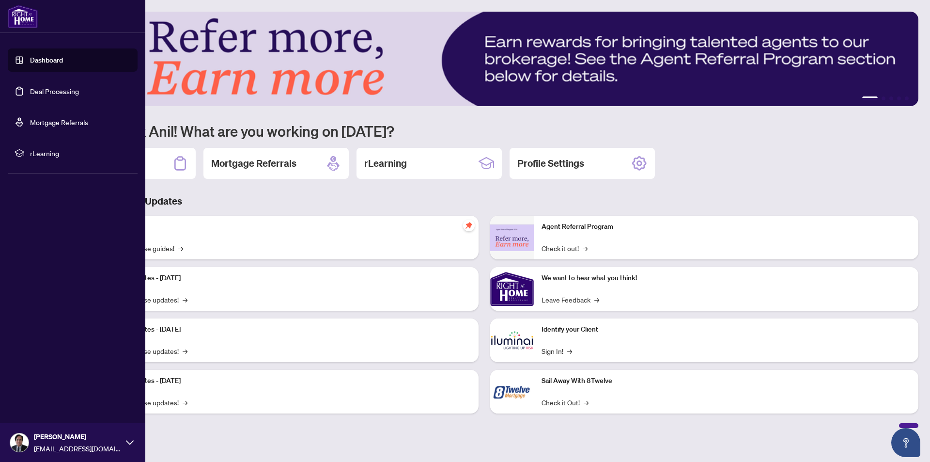 This screenshot has height=462, width=930. I want to click on img: Slide 0, so click(485, 59).